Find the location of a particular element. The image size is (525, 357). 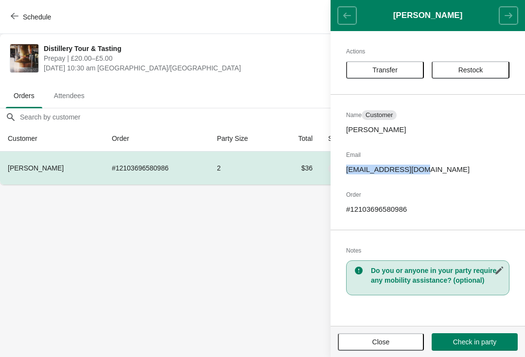

th: Party Size is located at coordinates (243, 139).